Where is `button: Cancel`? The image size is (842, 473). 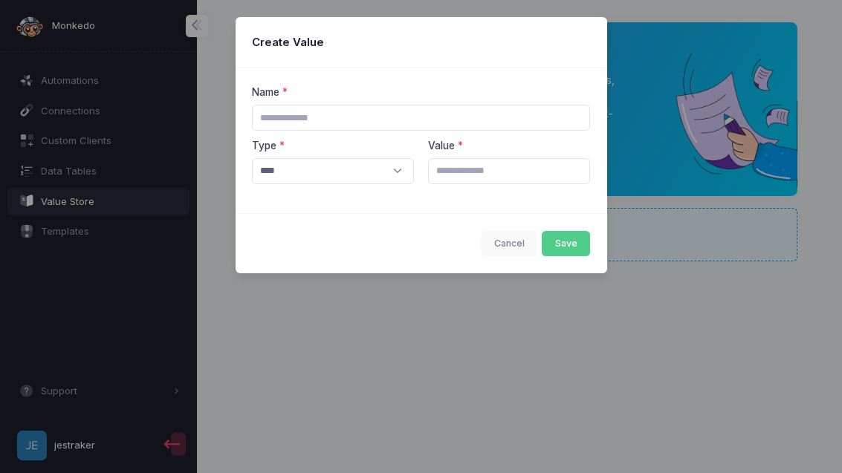 button: Cancel is located at coordinates (509, 244).